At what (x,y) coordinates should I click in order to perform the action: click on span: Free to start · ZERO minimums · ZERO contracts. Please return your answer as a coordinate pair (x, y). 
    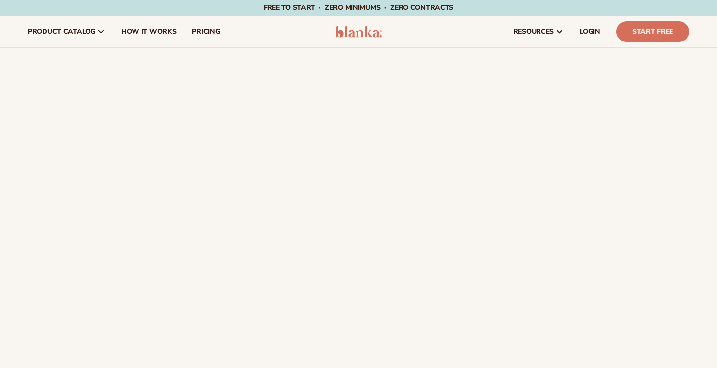
    Looking at the image, I should click on (358, 7).